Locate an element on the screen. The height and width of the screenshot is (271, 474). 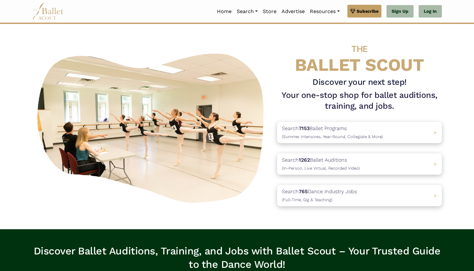
h3: Discover Ballet Auditions, Training, and Jobs with Ballet Scout – Your Trusted Guide to the Dance... is located at coordinates (237, 257).